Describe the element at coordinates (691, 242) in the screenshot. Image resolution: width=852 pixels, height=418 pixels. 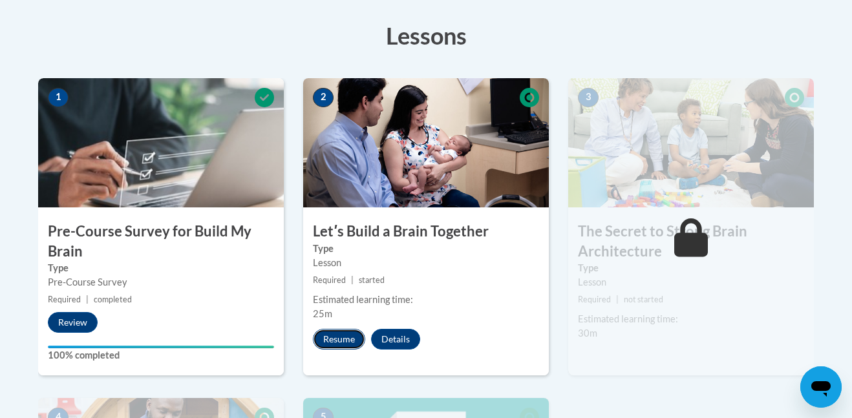
I see `h3: The Secret to Strong Brain Architecture` at that location.